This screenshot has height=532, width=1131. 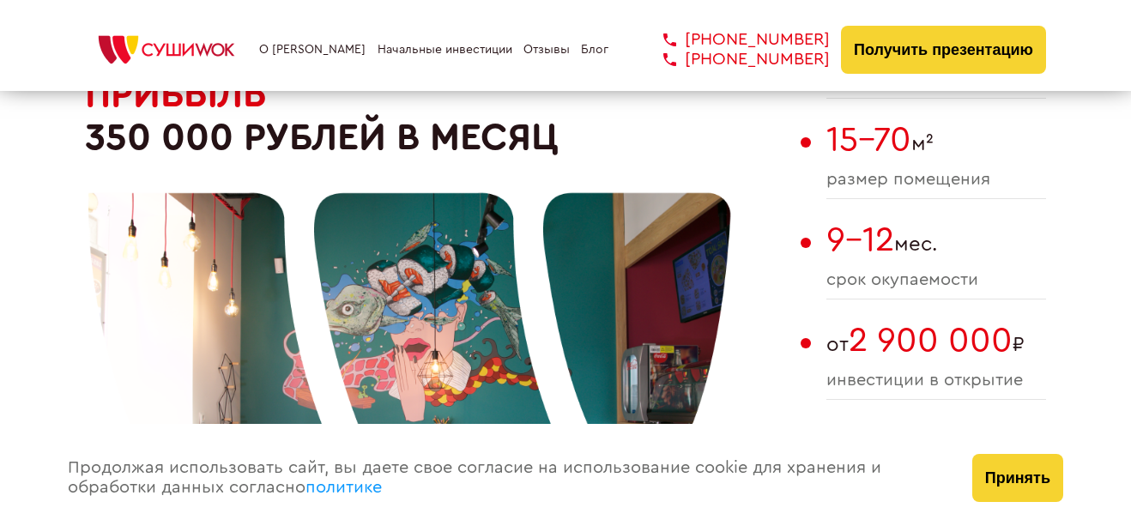 What do you see at coordinates (343, 487) in the screenshot?
I see `a: политике` at bounding box center [343, 487].